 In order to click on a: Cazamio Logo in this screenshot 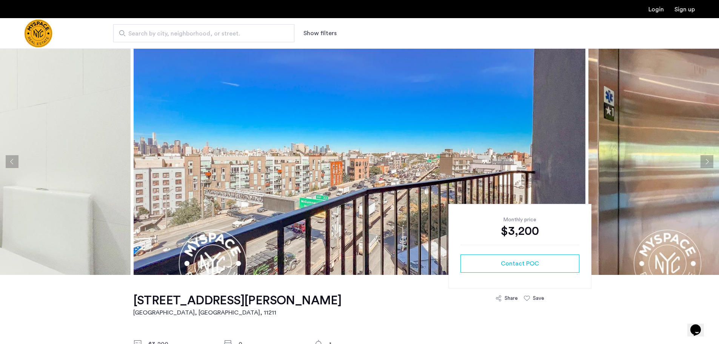, I will do `click(38, 33)`.